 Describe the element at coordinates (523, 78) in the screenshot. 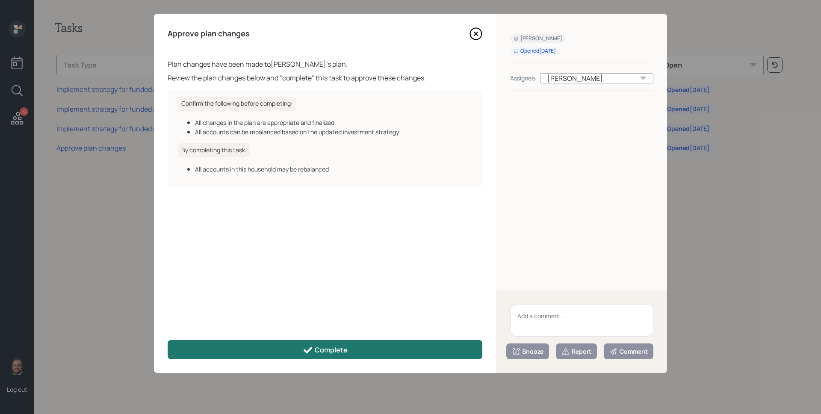

I see `div: Assignee:` at that location.